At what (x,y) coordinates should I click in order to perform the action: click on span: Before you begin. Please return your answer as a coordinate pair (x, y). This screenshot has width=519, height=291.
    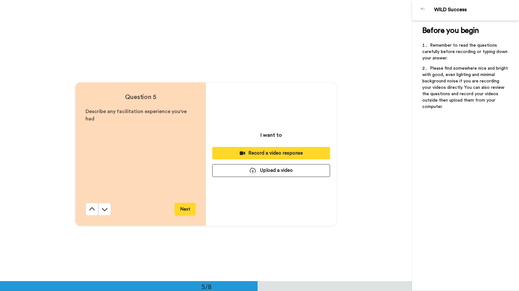
    Looking at the image, I should click on (450, 31).